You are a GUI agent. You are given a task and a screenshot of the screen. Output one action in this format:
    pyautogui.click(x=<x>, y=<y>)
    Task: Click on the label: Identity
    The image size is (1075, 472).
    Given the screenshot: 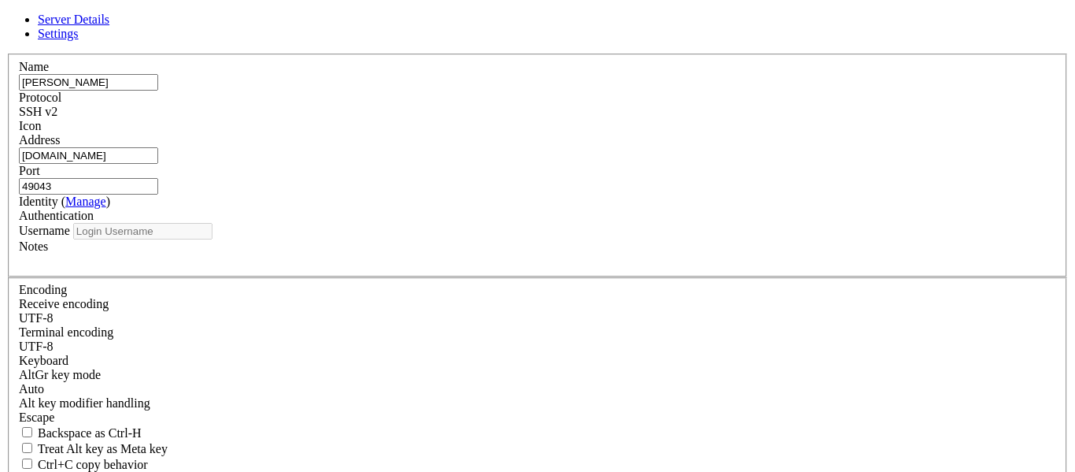 What is the action you would take?
    pyautogui.click(x=65, y=201)
    